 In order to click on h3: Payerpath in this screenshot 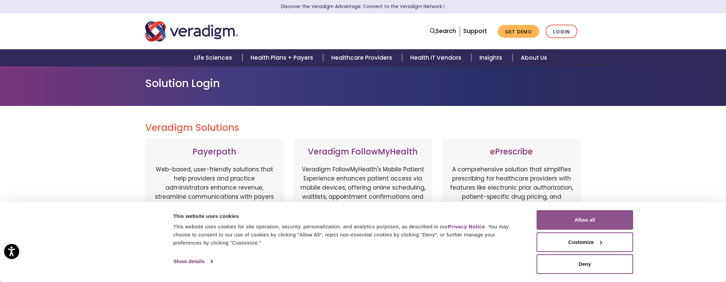, I will do `click(215, 152)`.